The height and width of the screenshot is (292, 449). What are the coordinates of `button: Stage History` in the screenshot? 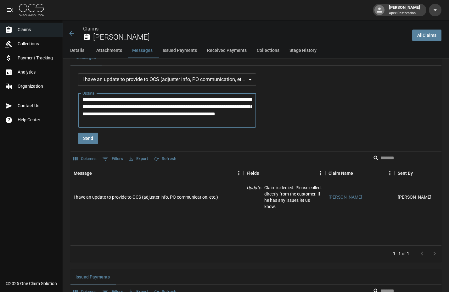 It's located at (303, 51).